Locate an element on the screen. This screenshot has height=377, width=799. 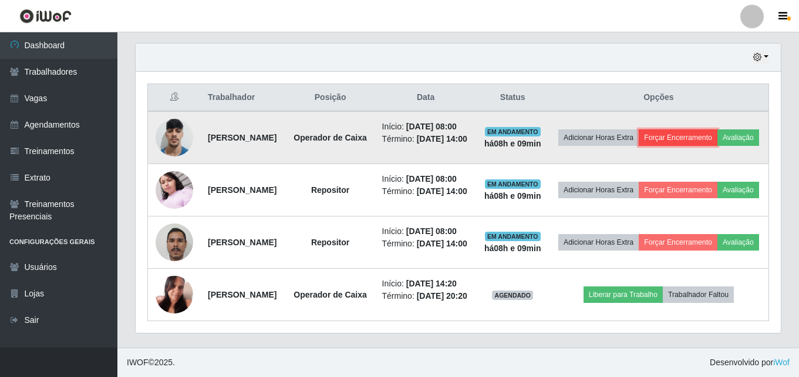
span: © 2025 . is located at coordinates (151, 362).